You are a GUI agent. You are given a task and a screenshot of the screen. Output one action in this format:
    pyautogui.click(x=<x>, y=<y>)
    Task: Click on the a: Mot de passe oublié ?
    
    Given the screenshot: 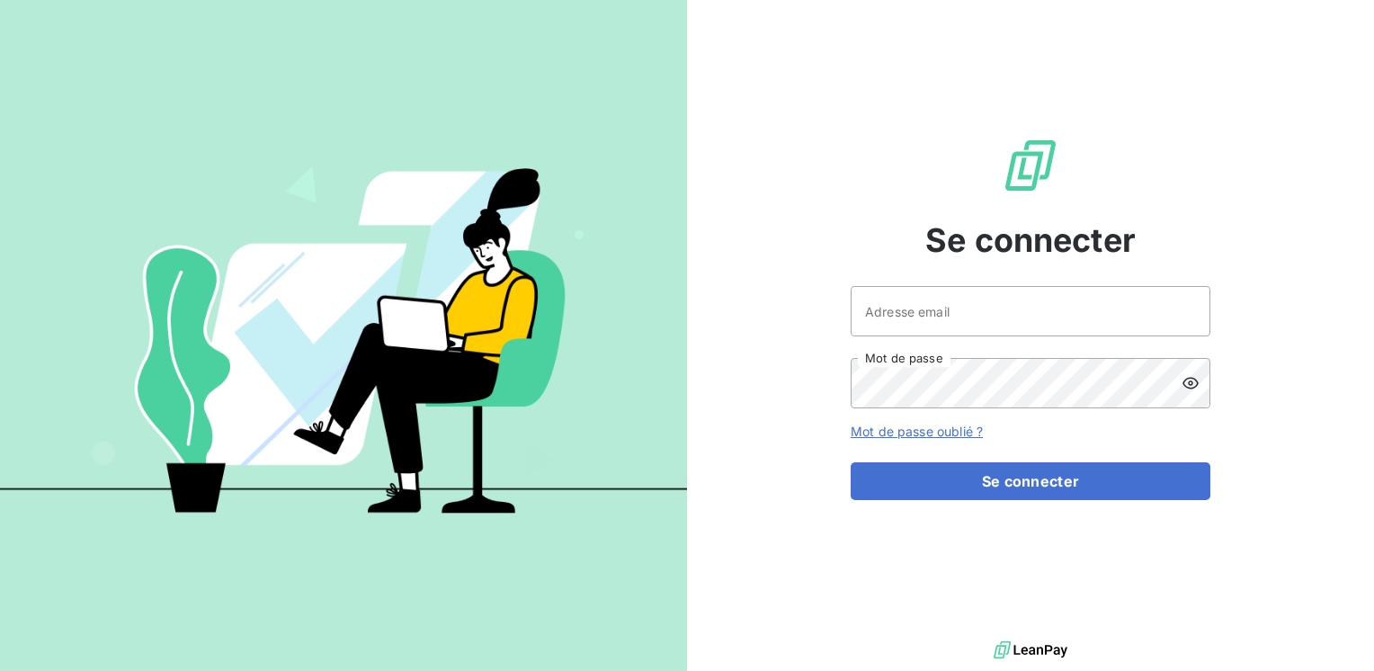 What is the action you would take?
    pyautogui.click(x=916, y=431)
    